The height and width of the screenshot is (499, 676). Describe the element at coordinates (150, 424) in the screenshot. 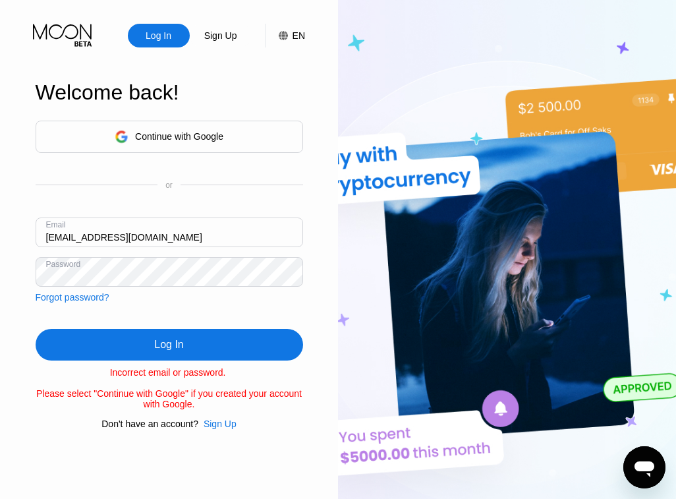

I see `div: Don't have an account?` at that location.